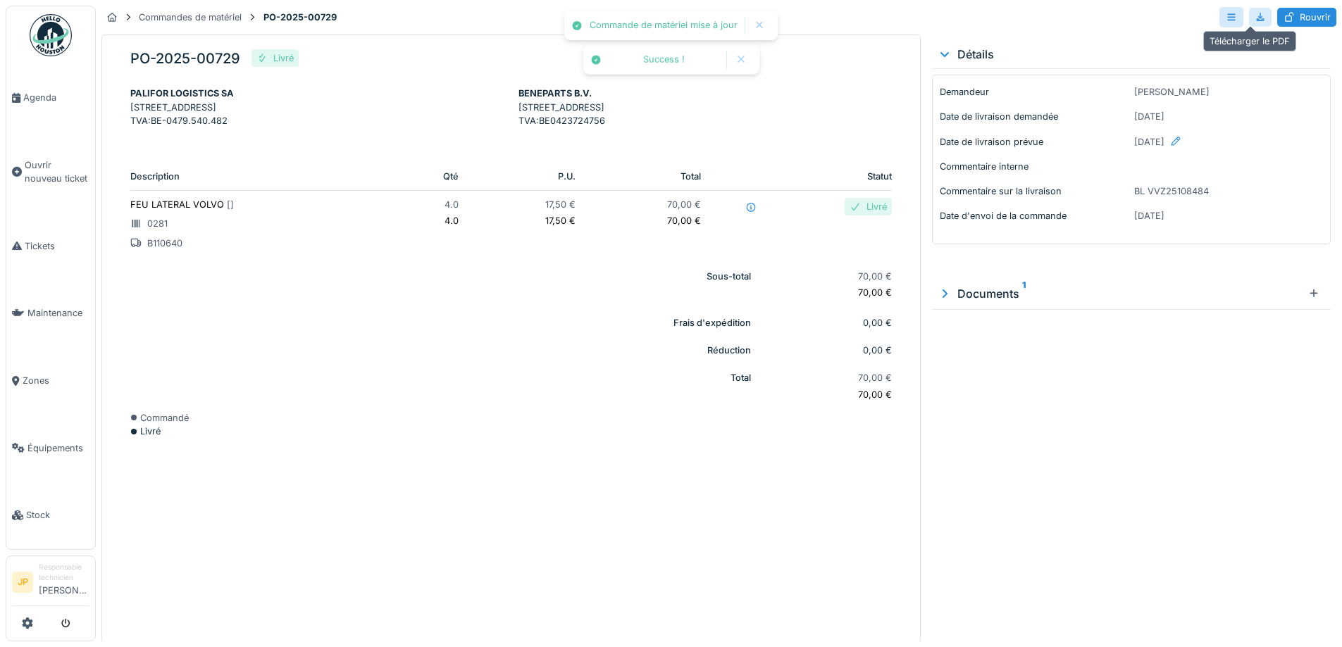 Image resolution: width=1342 pixels, height=647 pixels. Describe the element at coordinates (528, 177) in the screenshot. I see `th: P.U.` at that location.